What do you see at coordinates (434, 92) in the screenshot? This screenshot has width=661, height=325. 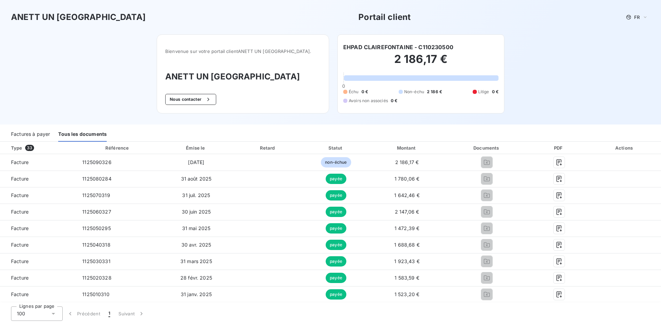 I see `span: 2 186 €` at bounding box center [434, 92].